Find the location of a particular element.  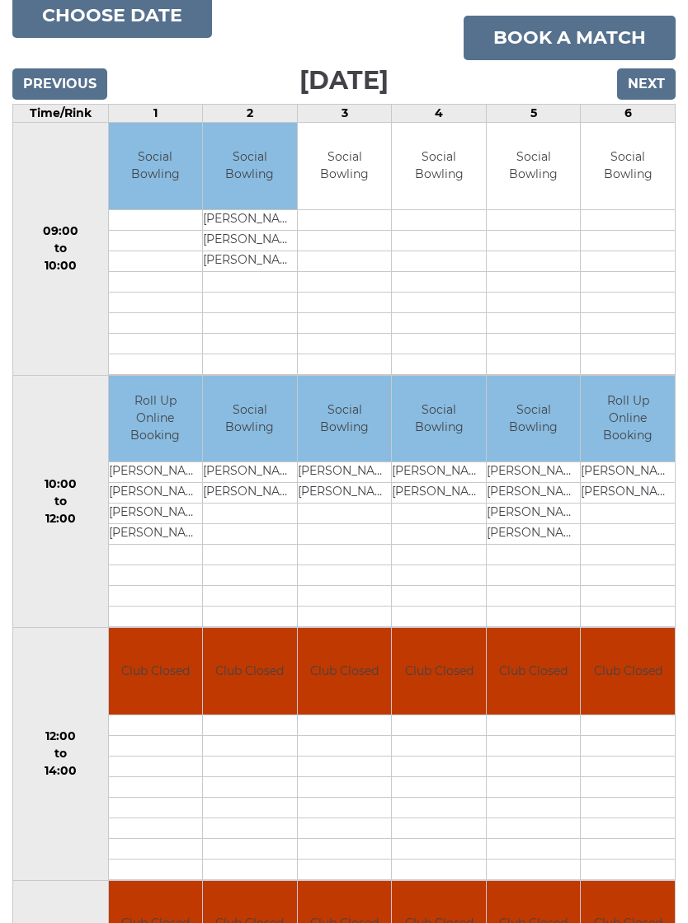

a: Book a match is located at coordinates (569, 39).